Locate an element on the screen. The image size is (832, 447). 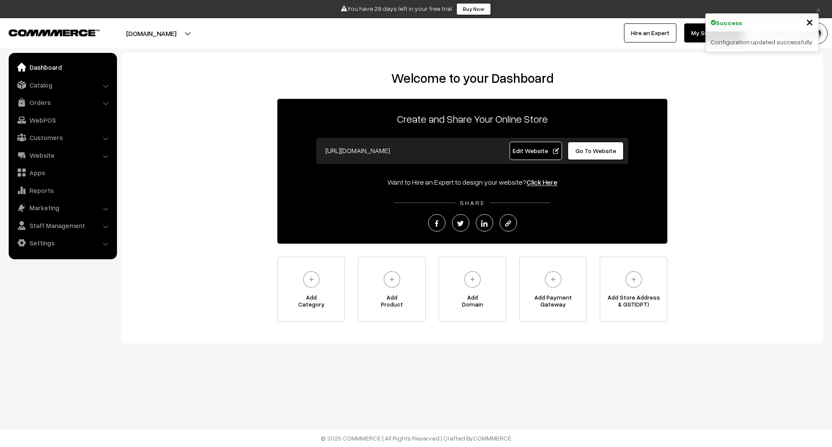
a: Click Here is located at coordinates (541, 182).